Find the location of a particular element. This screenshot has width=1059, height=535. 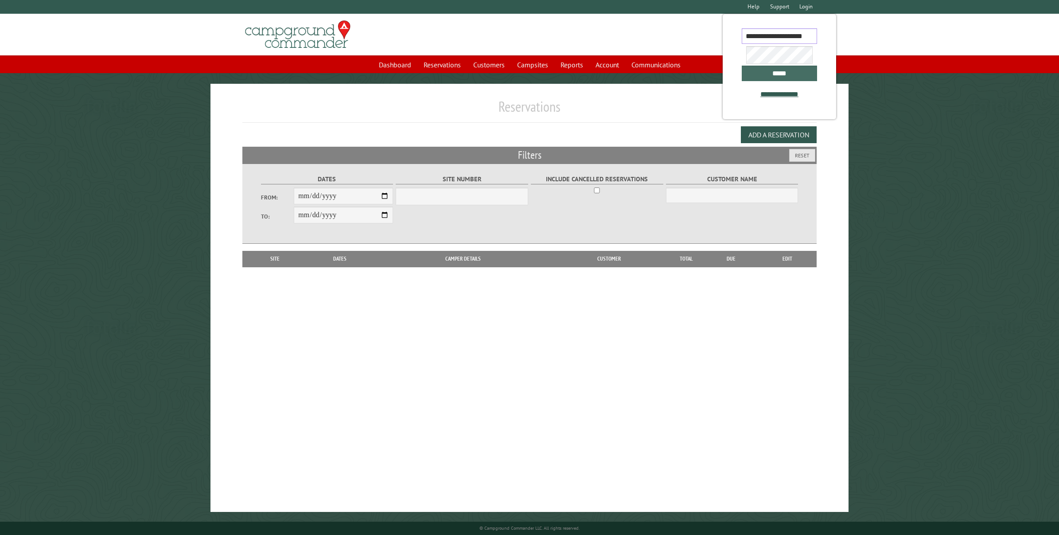

th: Site is located at coordinates (275, 259).